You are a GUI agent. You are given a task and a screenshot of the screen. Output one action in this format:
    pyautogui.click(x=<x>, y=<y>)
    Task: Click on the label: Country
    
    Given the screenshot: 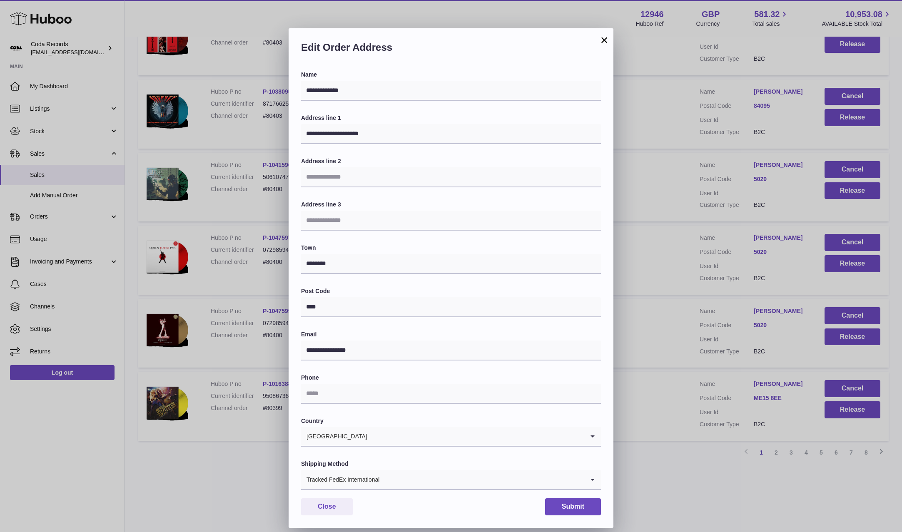 What is the action you would take?
    pyautogui.click(x=451, y=421)
    